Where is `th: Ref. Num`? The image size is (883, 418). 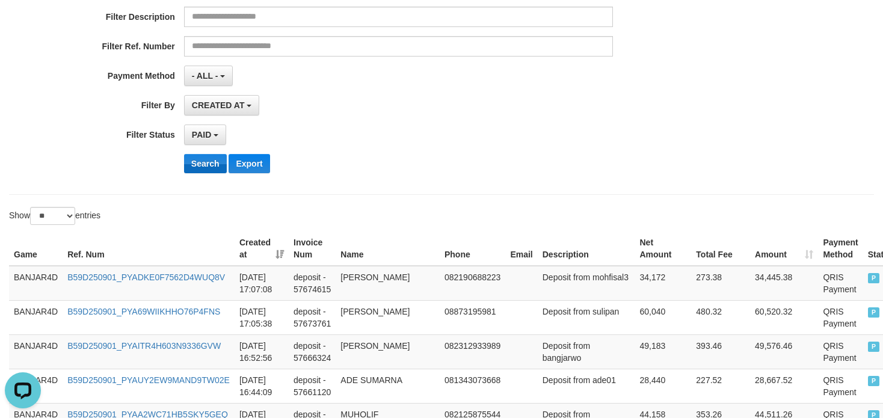
th: Ref. Num is located at coordinates (149, 248).